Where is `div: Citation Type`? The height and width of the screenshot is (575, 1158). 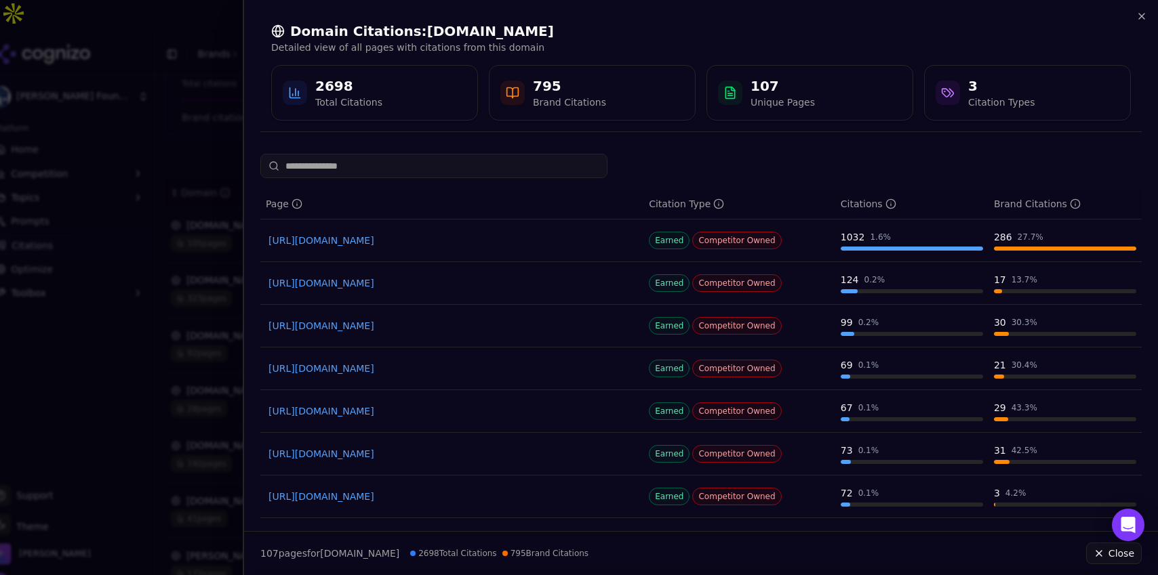
div: Citation Type is located at coordinates (686, 204).